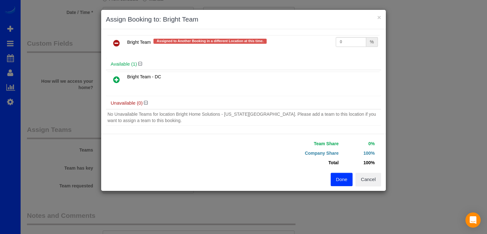 The height and width of the screenshot is (234, 487). Describe the element at coordinates (359, 144) in the screenshot. I see `td: 0%` at that location.